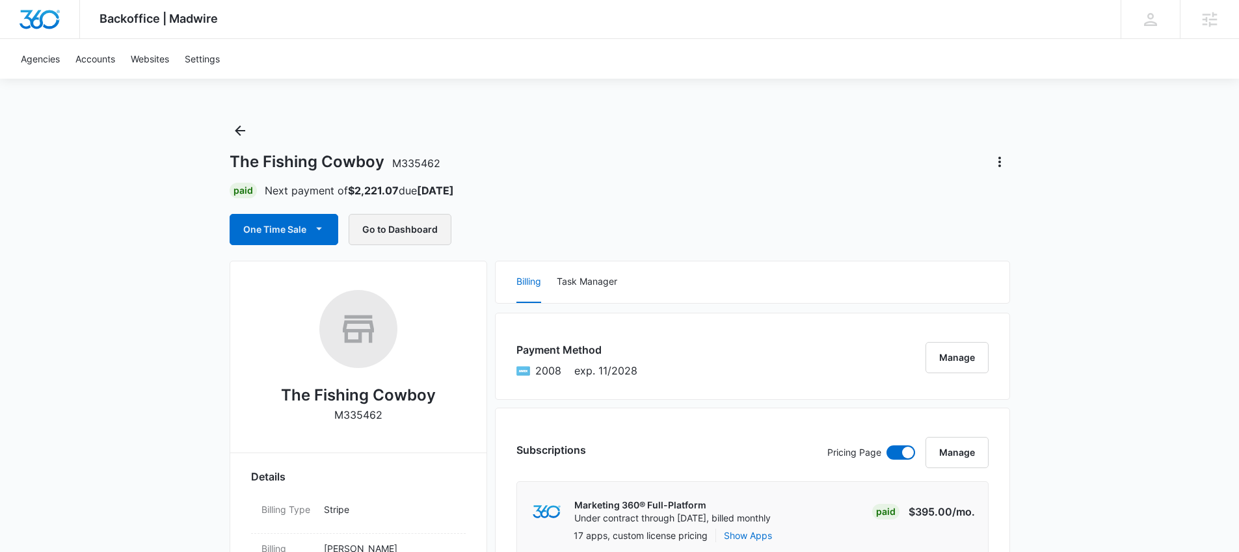  I want to click on a: Websites, so click(150, 59).